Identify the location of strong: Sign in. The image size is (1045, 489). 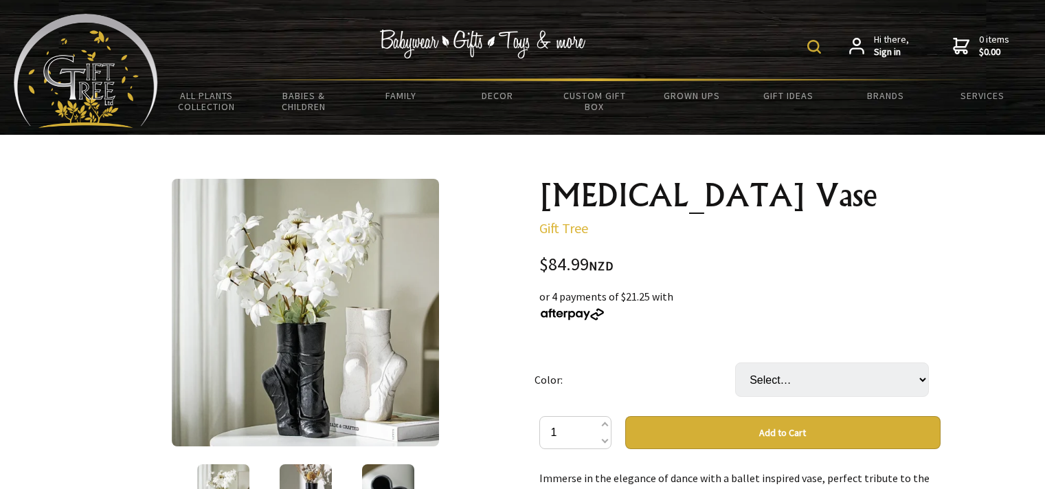
(891, 52).